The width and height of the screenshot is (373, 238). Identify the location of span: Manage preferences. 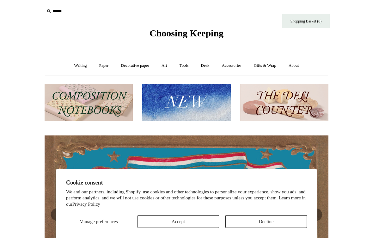
(98, 221).